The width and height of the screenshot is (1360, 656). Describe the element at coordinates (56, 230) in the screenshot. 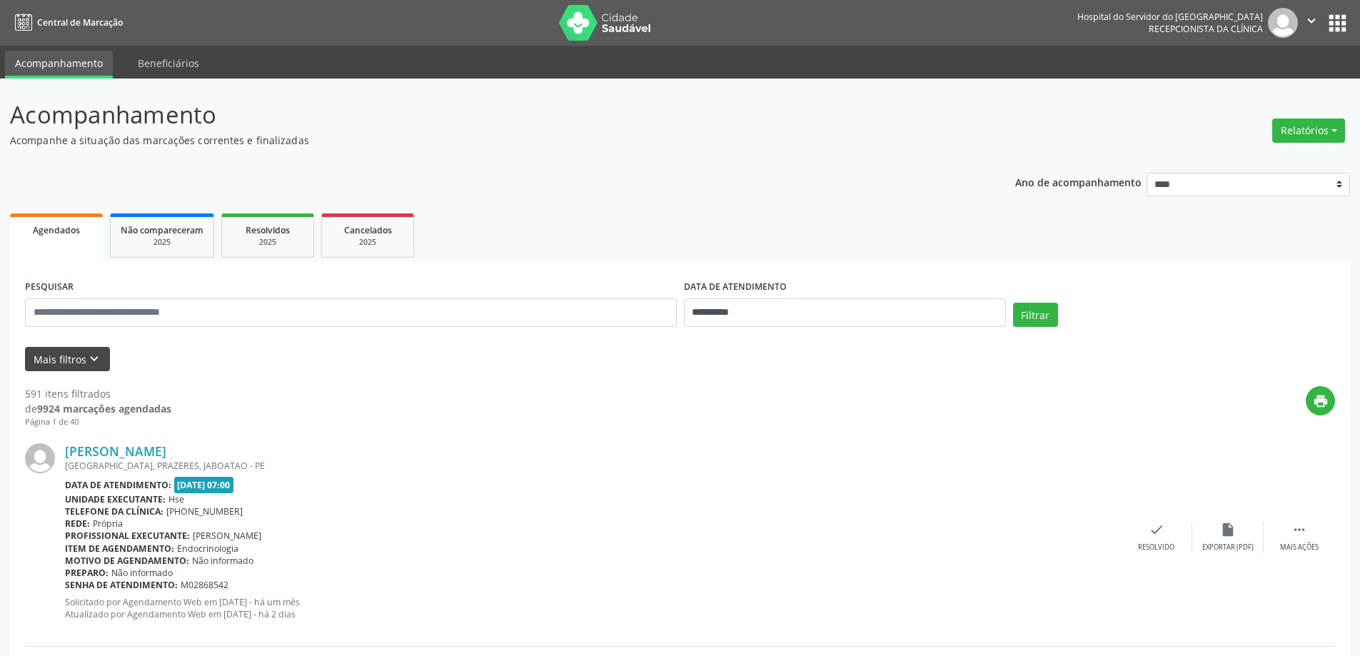

I see `span: Agendados` at that location.